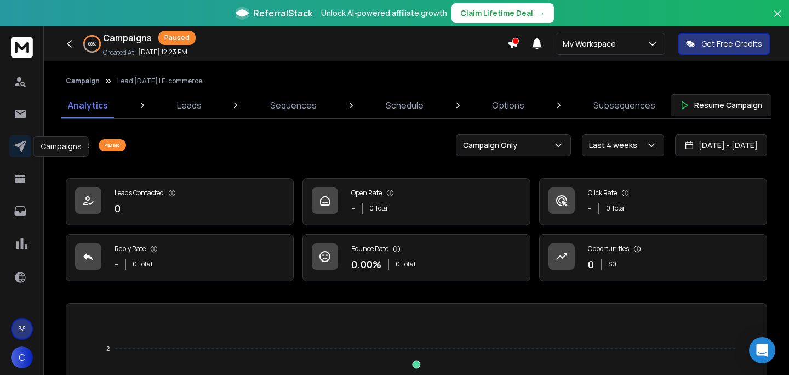 The height and width of the screenshot is (375, 789). I want to click on a: Open Rate-0 Total, so click(416, 202).